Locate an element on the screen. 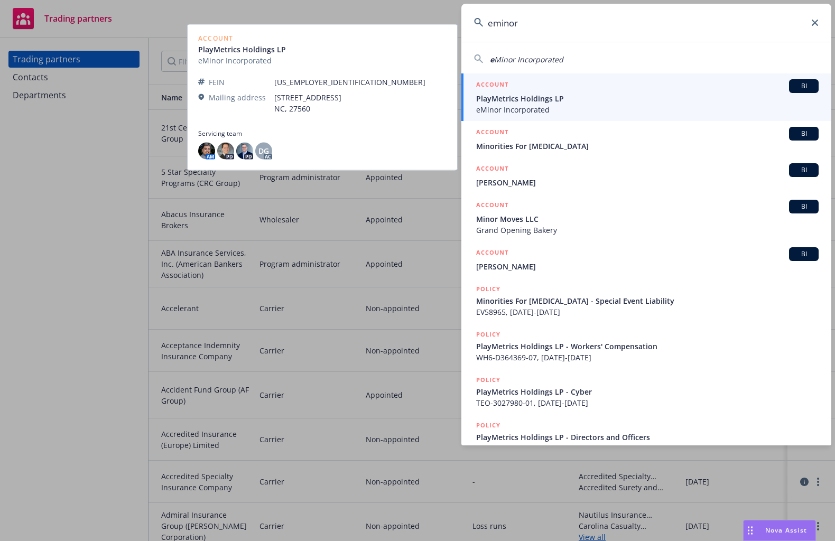  button: Nova Assist is located at coordinates (780, 531).